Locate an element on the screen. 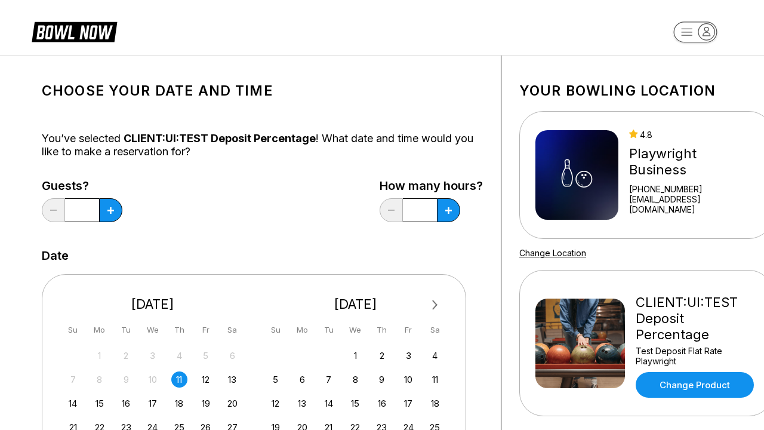  div: Choose Friday, September 12th, 2025 is located at coordinates (205, 379).